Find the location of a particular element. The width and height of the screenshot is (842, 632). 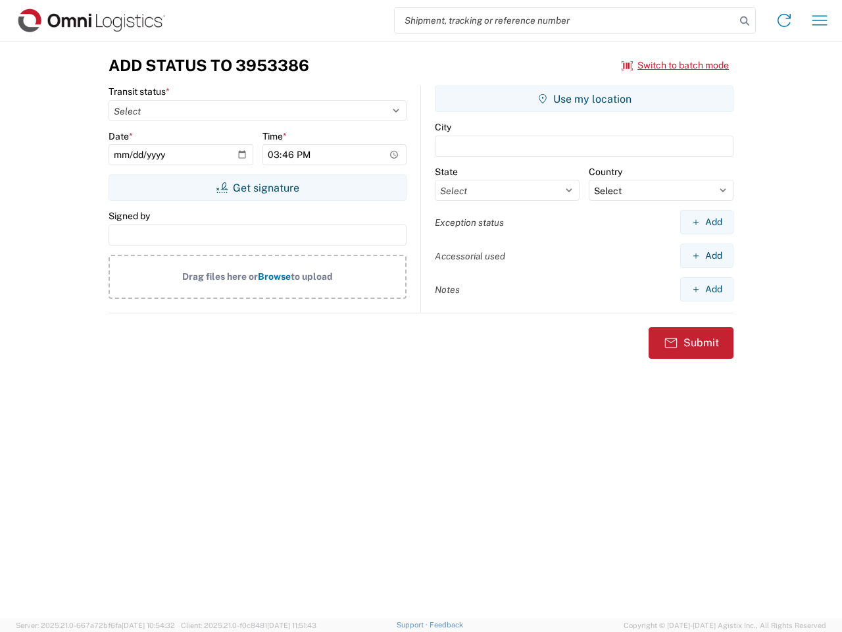

label: Accessorial used is located at coordinates (470, 256).